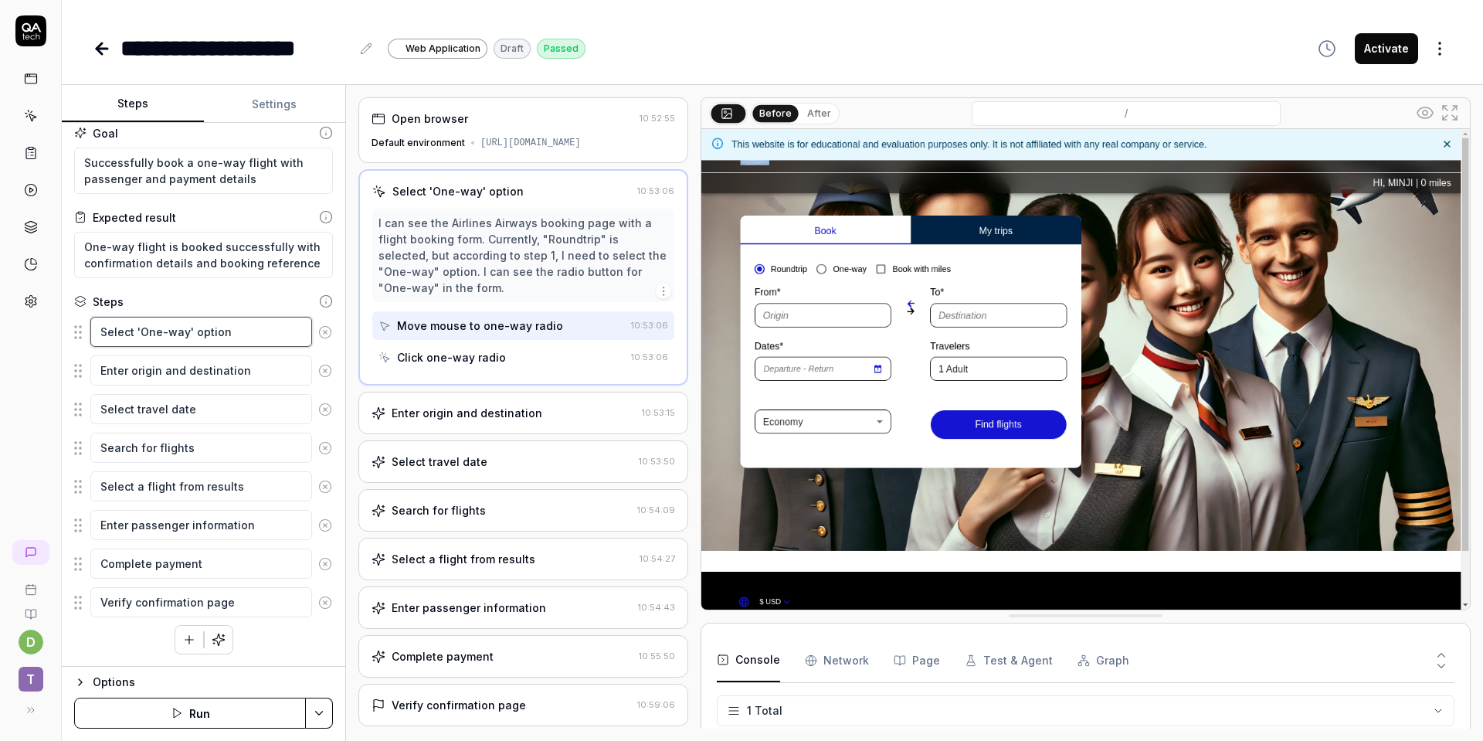 The image size is (1483, 741). I want to click on button: Console, so click(748, 660).